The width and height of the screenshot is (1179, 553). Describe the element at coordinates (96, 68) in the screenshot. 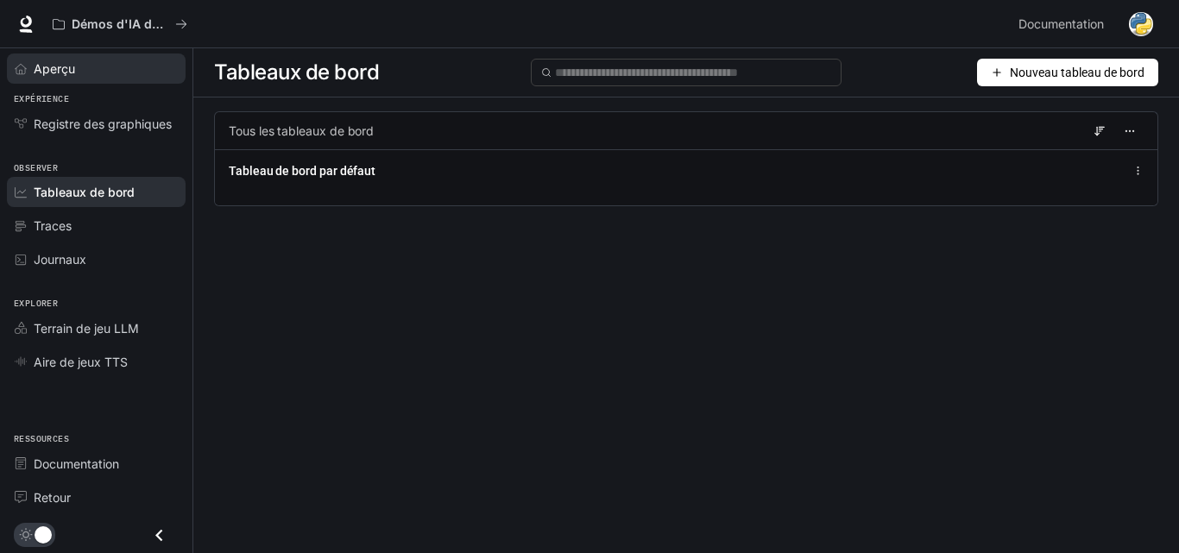

I see `a: Aperçu` at that location.